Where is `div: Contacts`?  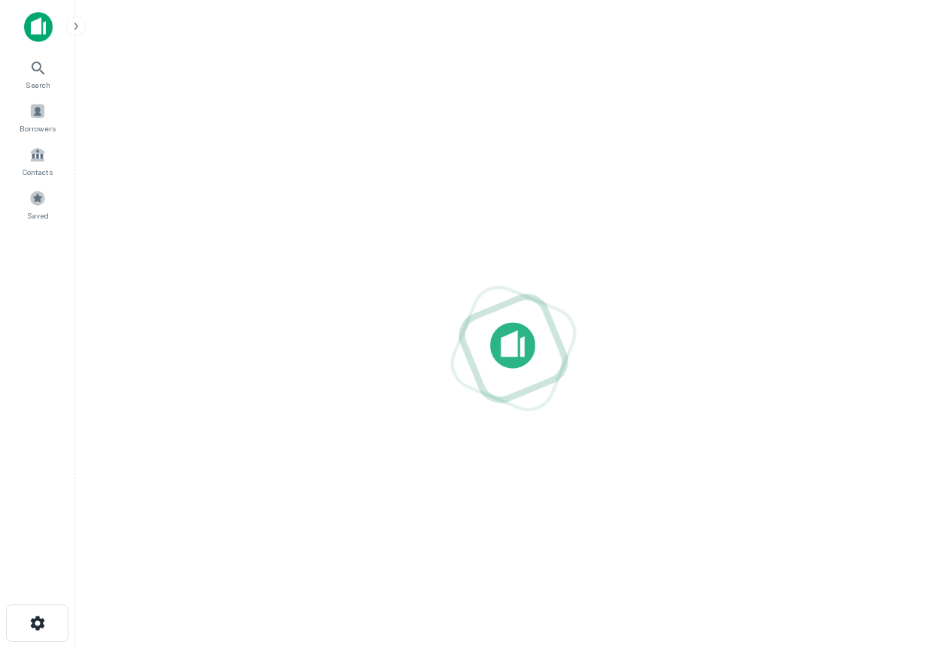 div: Contacts is located at coordinates (38, 161).